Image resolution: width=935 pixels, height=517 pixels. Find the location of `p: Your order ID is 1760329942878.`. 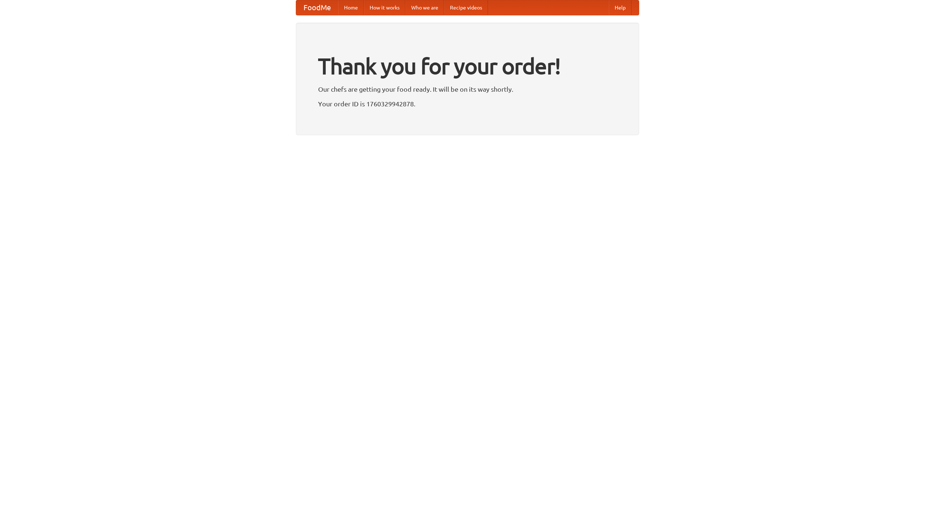

p: Your order ID is 1760329942878. is located at coordinates (468, 104).